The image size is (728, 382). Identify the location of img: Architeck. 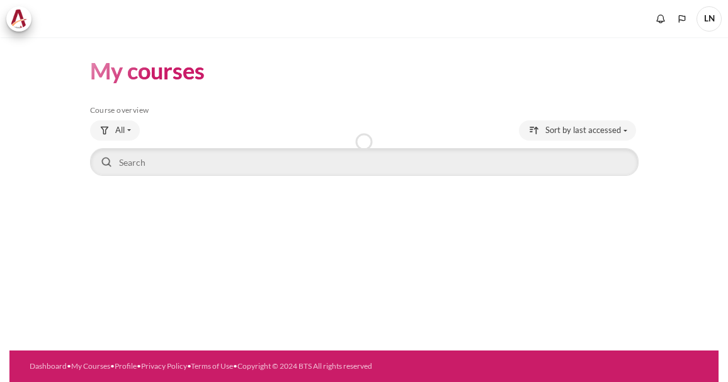
(19, 19).